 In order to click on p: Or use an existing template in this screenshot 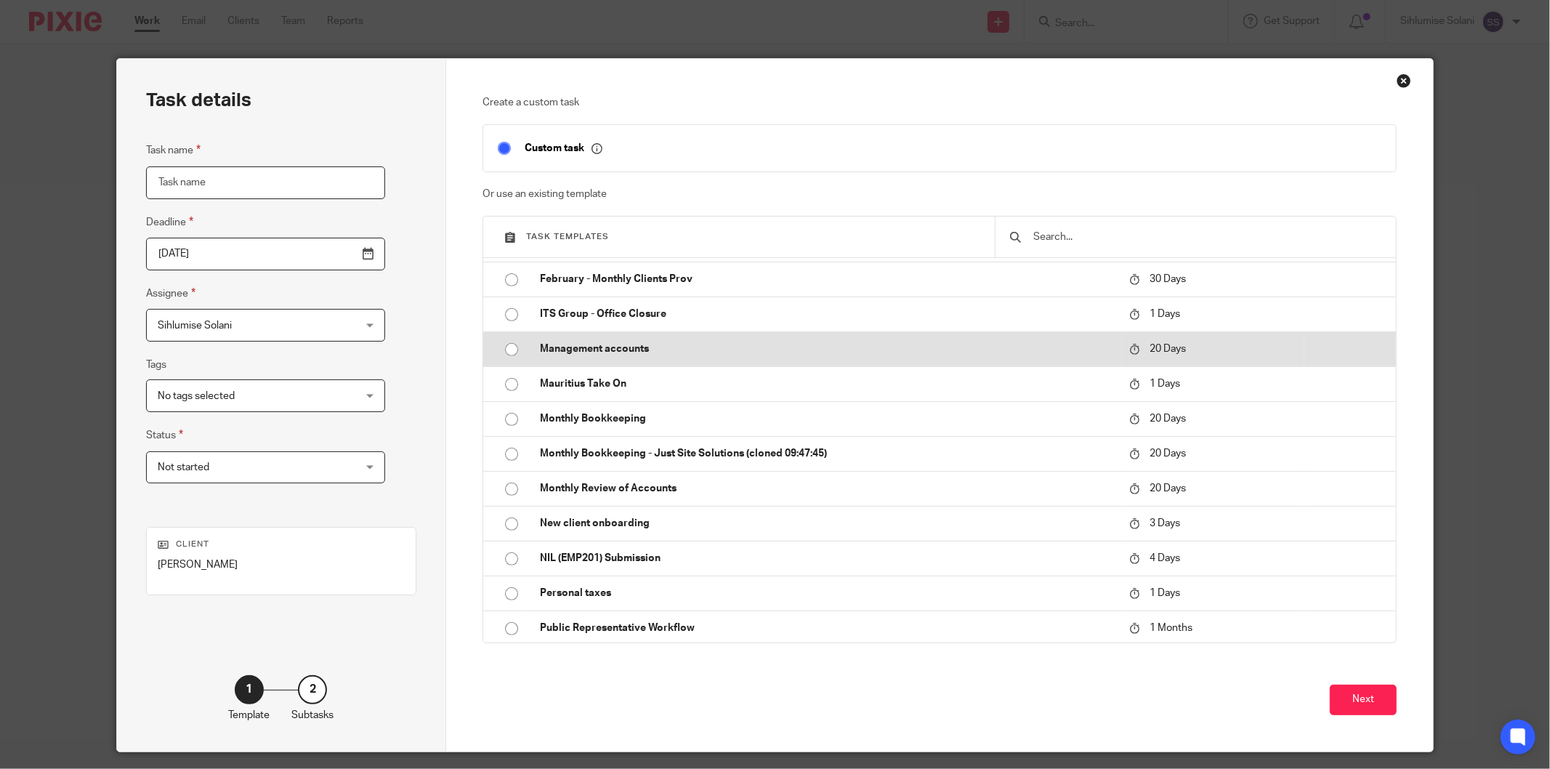, I will do `click(940, 194)`.